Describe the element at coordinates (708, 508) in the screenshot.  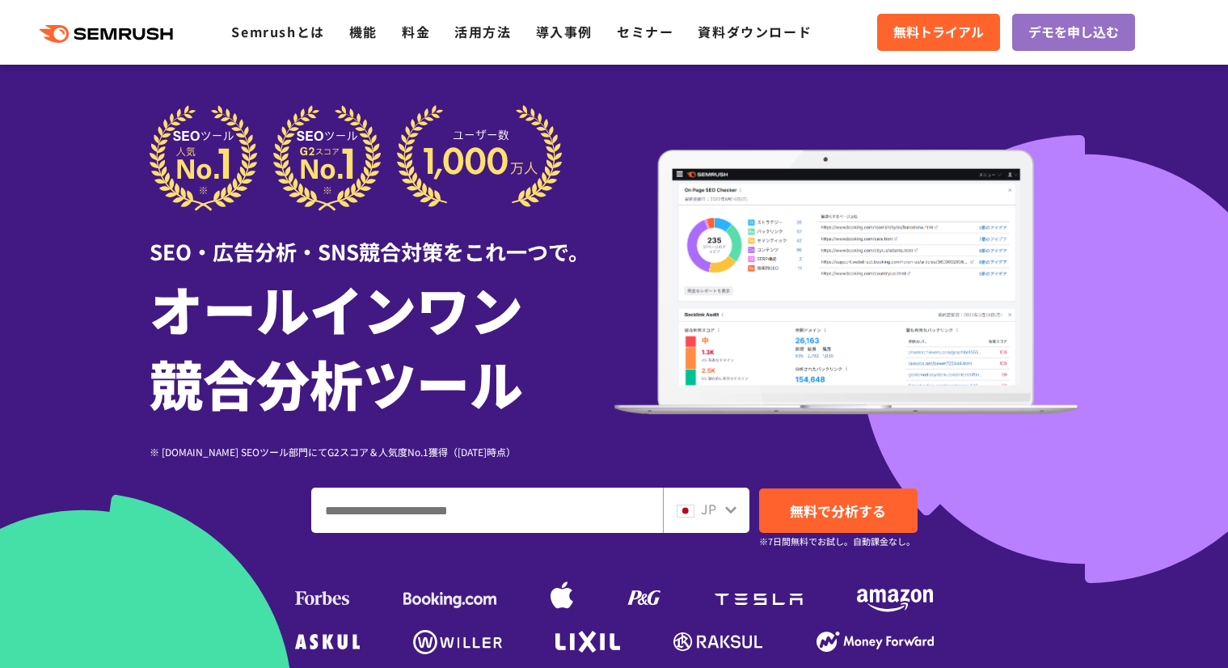
I see `span: JP` at that location.